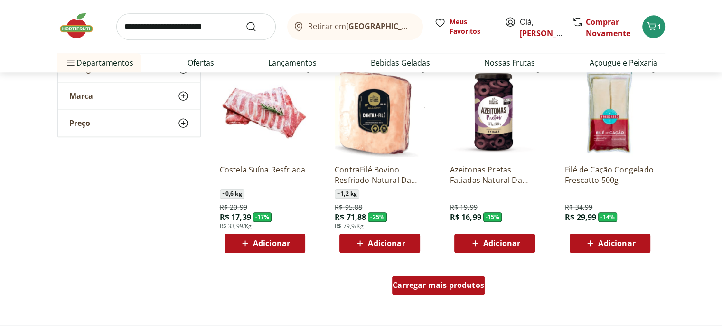 The height and width of the screenshot is (334, 722). I want to click on span: Carregar mais produtos, so click(438, 285).